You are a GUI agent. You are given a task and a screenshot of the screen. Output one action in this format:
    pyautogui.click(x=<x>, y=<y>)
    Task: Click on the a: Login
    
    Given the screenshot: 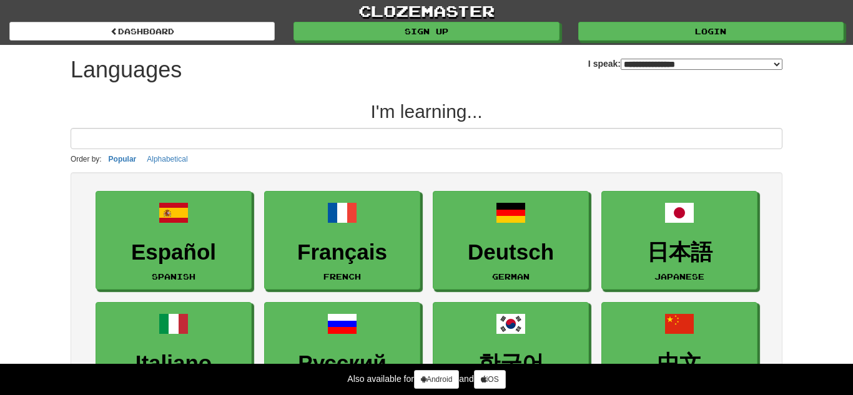 What is the action you would take?
    pyautogui.click(x=710, y=31)
    